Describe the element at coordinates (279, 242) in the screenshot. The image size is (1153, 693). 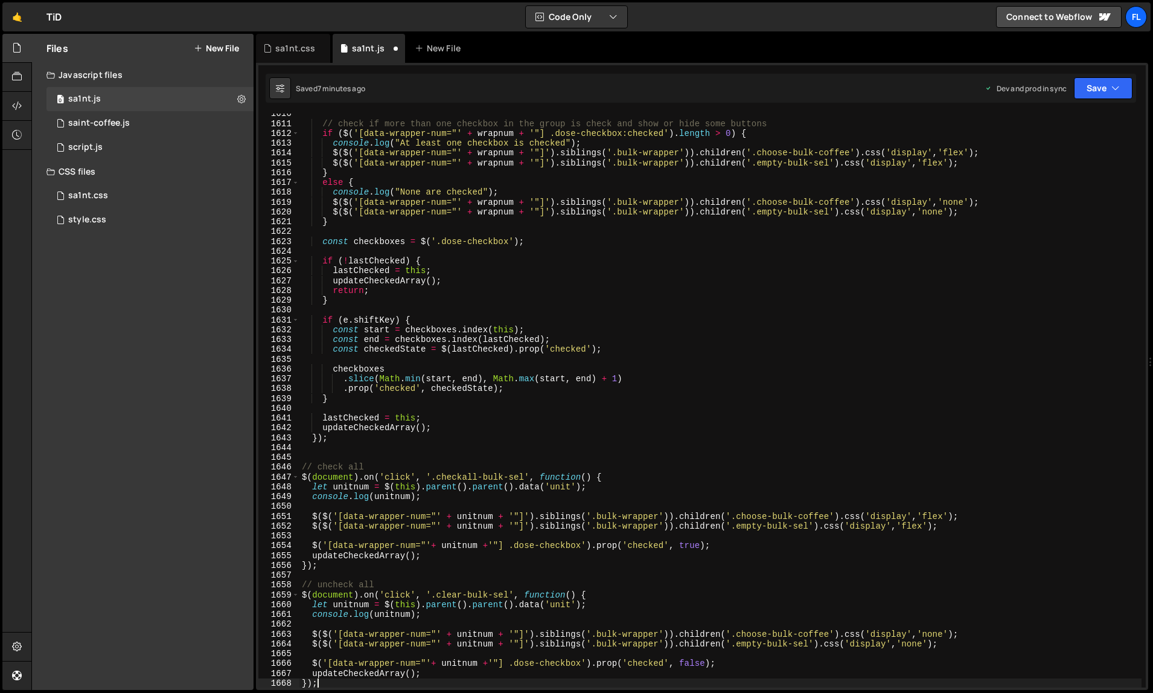
I see `div: 1623` at that location.